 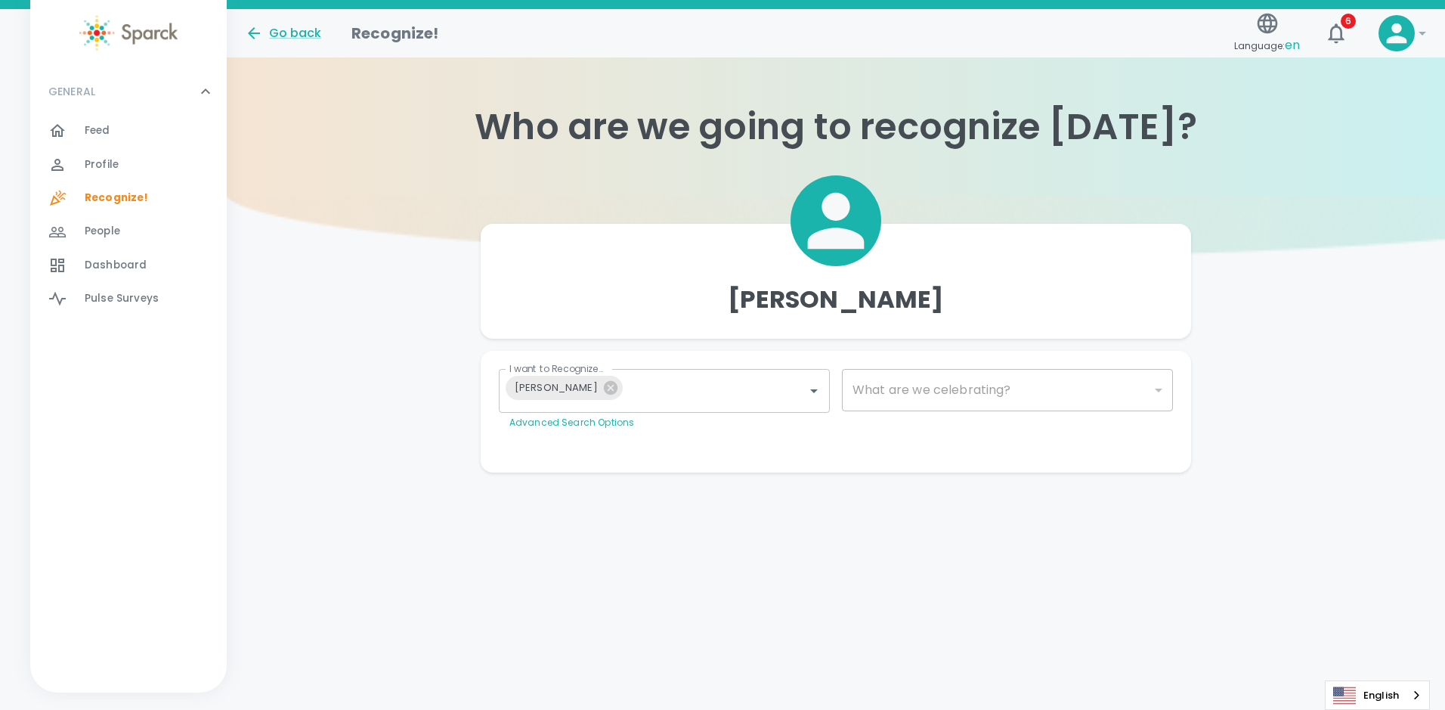 I want to click on button: Open, so click(x=814, y=391).